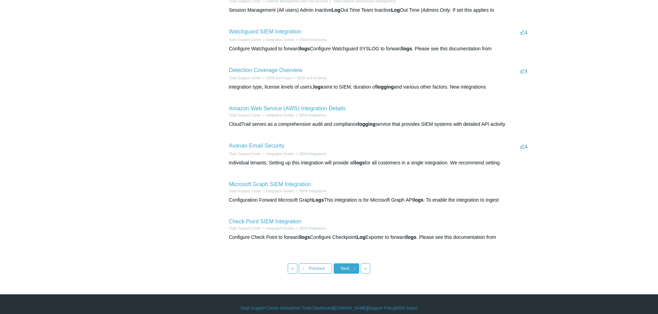 The image size is (658, 314). Describe the element at coordinates (312, 309) in the screenshot. I see `a: Your Todyl Dashboard` at that location.